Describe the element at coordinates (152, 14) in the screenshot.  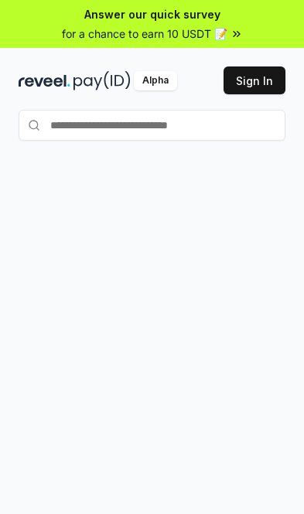
I see `span: Answer our quick survey` at that location.